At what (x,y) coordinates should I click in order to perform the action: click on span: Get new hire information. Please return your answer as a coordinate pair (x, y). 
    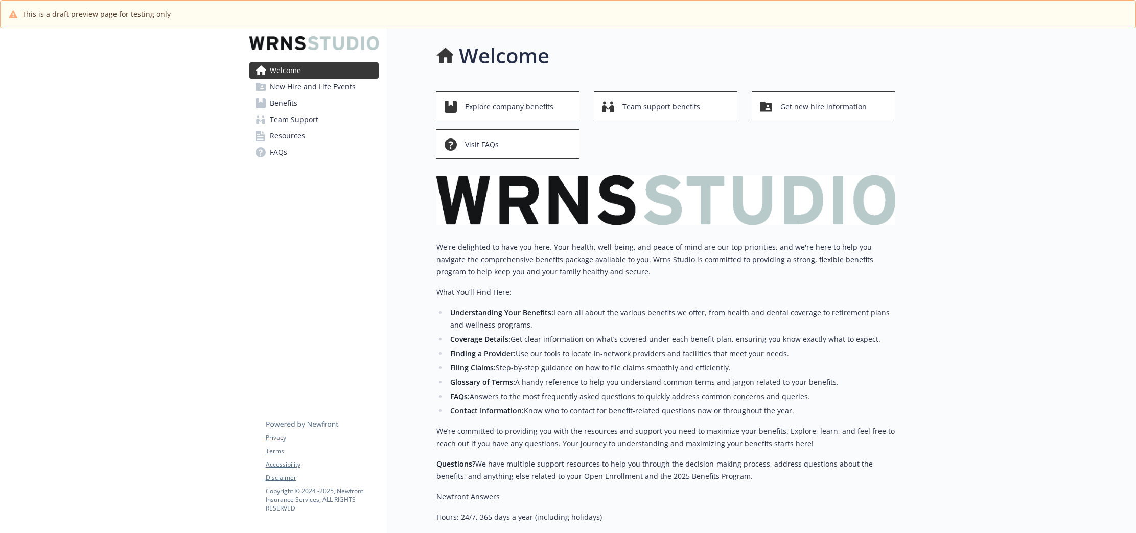
    Looking at the image, I should click on (824, 107).